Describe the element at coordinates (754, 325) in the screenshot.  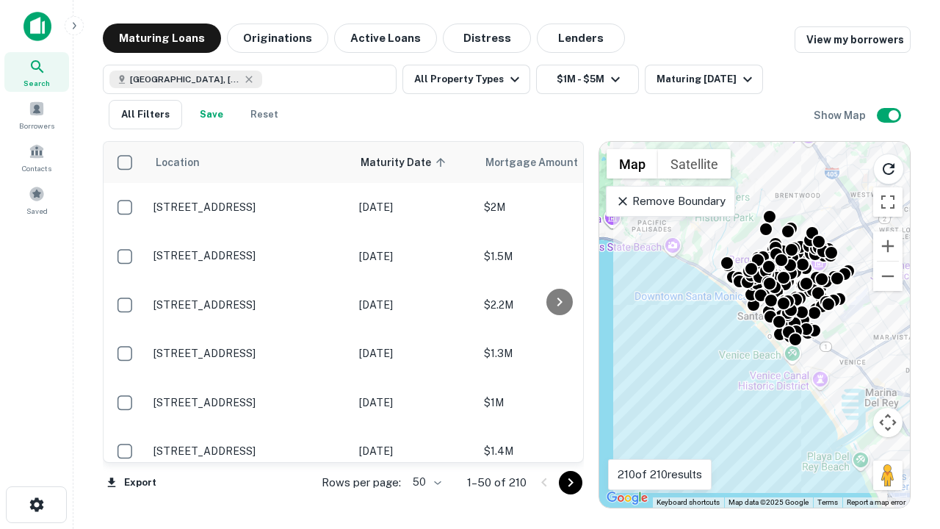
I see `div: 0 0` at that location.